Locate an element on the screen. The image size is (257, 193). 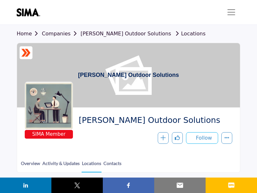
span: SIMA Member is located at coordinates (49, 134).